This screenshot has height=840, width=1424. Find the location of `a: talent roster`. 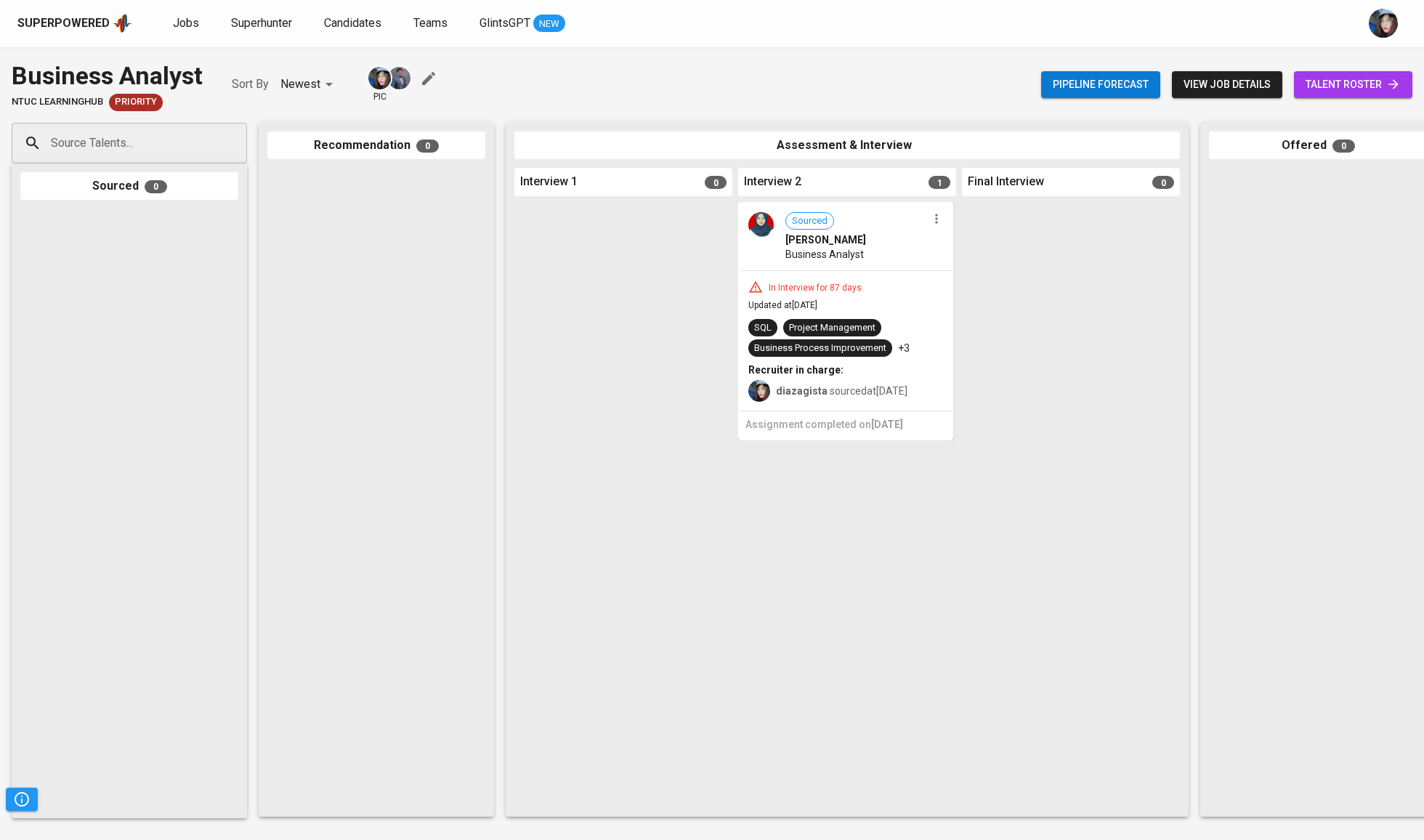

a: talent roster is located at coordinates (1353, 84).